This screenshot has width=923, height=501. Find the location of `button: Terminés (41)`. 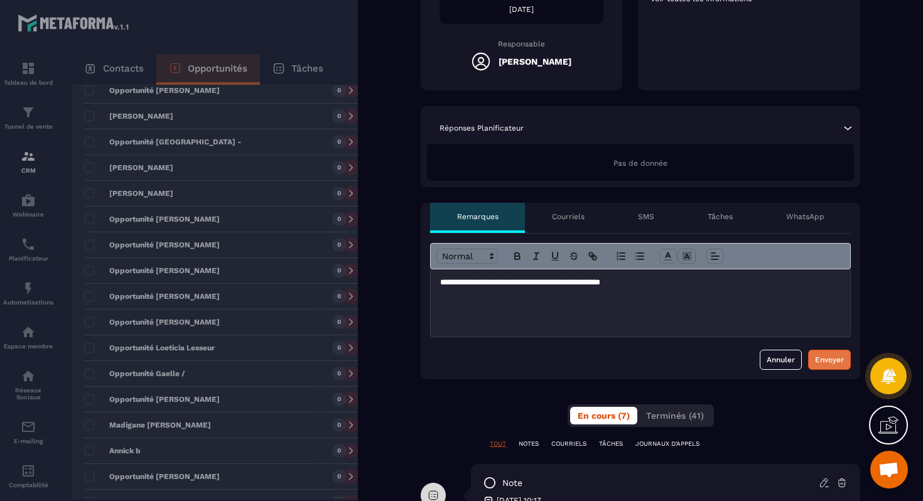

button: Terminés (41) is located at coordinates (675, 416).